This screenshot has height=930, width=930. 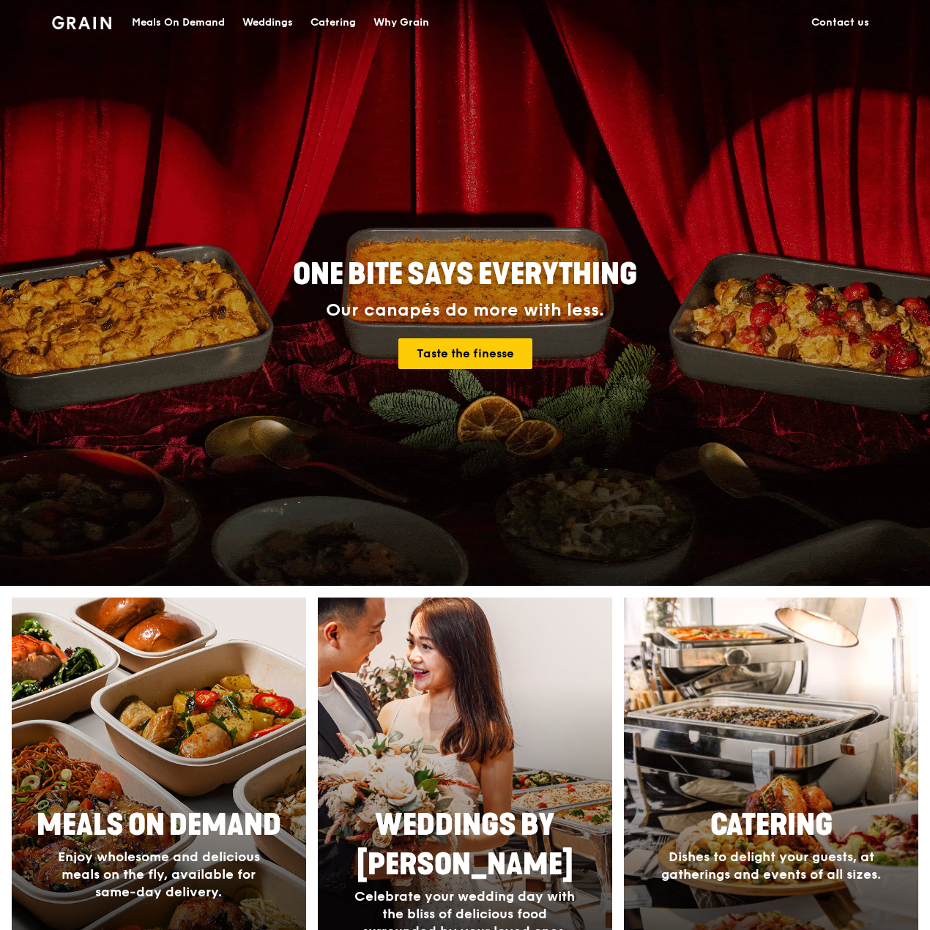 I want to click on span: Meals On Demand, so click(x=159, y=826).